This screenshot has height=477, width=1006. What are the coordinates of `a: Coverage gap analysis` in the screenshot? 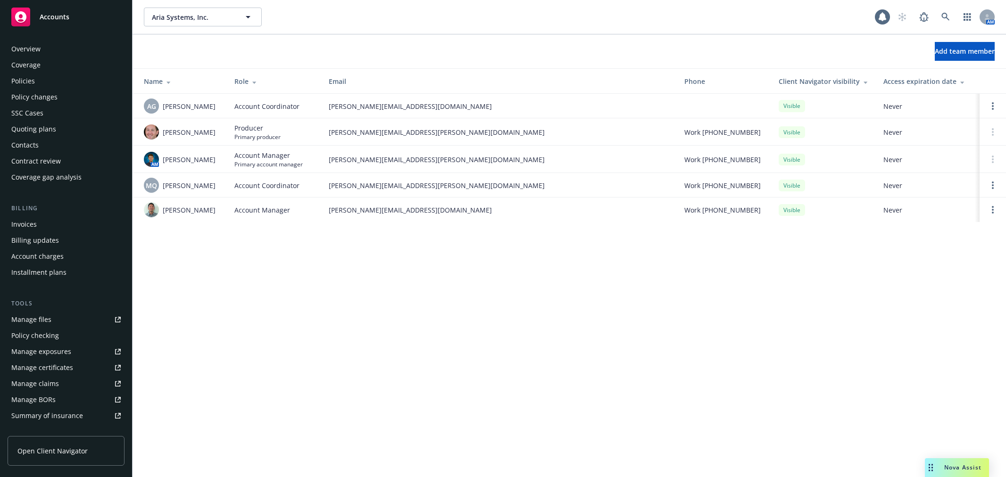 It's located at (66, 177).